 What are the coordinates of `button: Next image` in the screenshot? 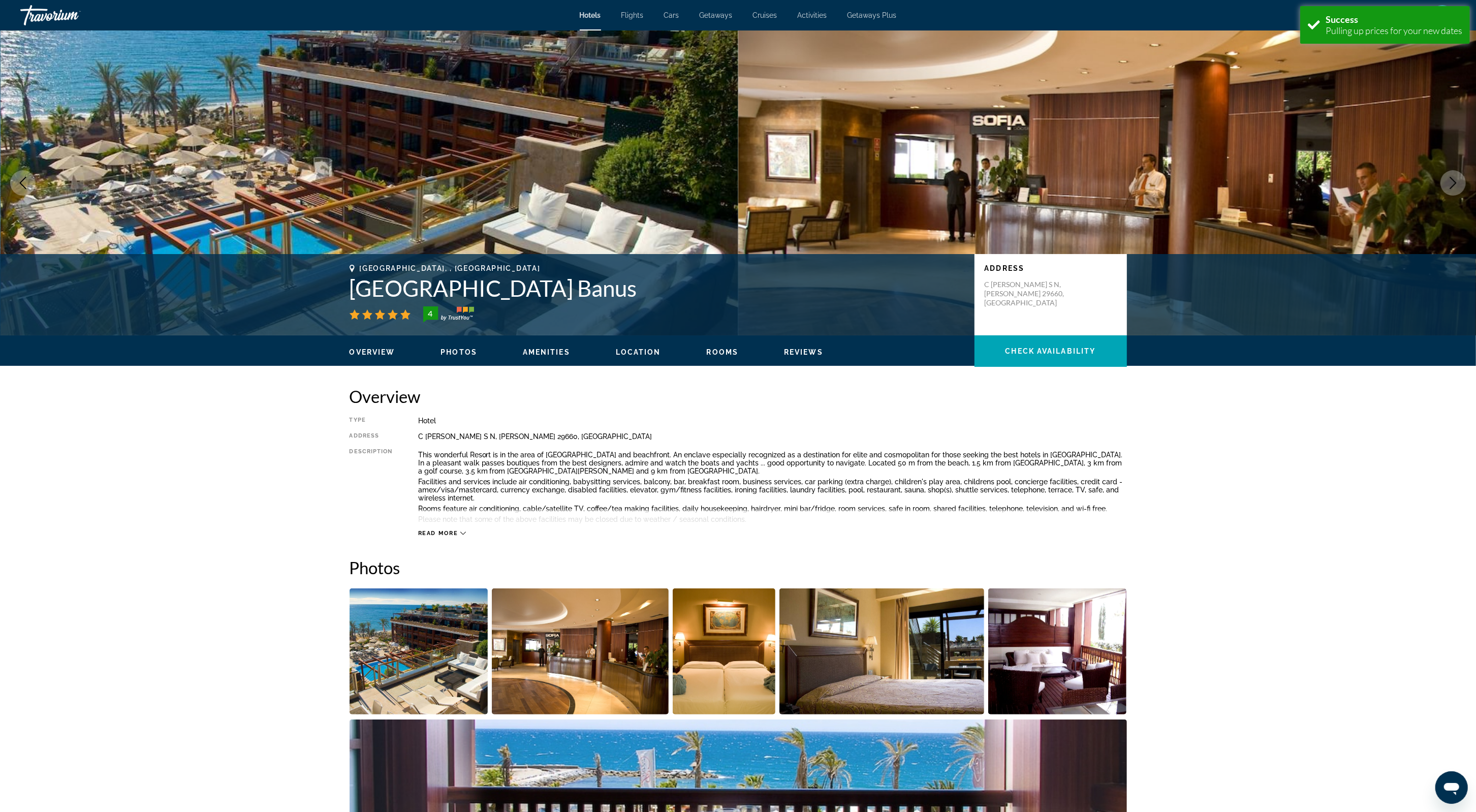 It's located at (1453, 182).